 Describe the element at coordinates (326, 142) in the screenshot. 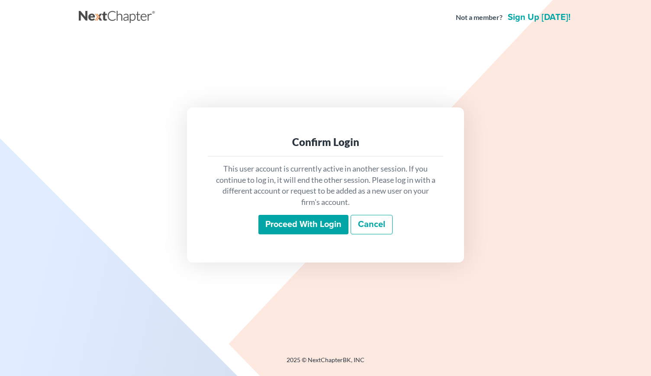

I see `div: Confirm Login` at that location.